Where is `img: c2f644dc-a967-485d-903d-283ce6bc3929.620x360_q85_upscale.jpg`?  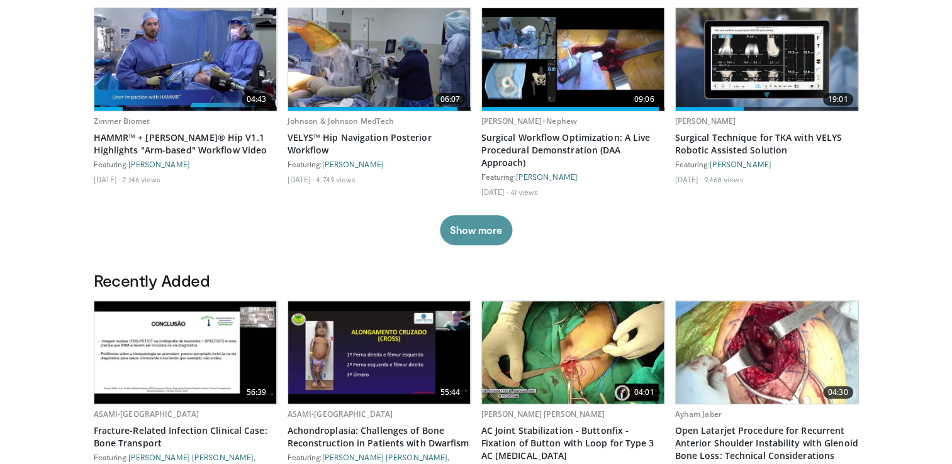 img: c2f644dc-a967-485d-903d-283ce6bc3929.620x360_q85_upscale.jpg is located at coordinates (573, 352).